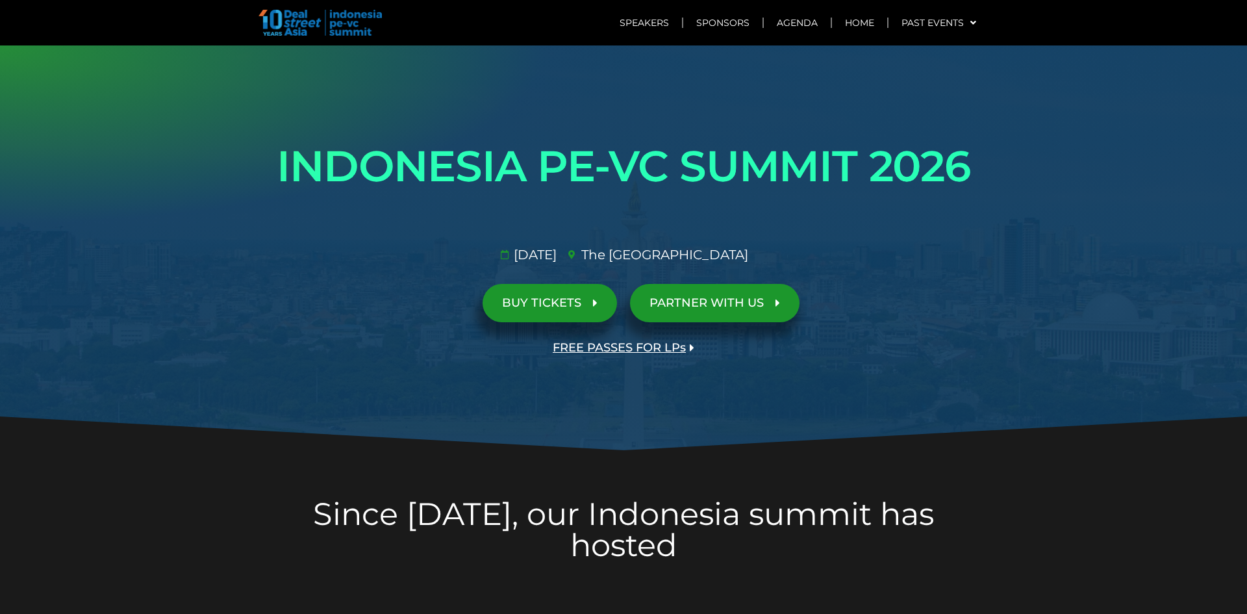 This screenshot has height=614, width=1247. Describe the element at coordinates (542, 303) in the screenshot. I see `span: BUY TICKETS` at that location.